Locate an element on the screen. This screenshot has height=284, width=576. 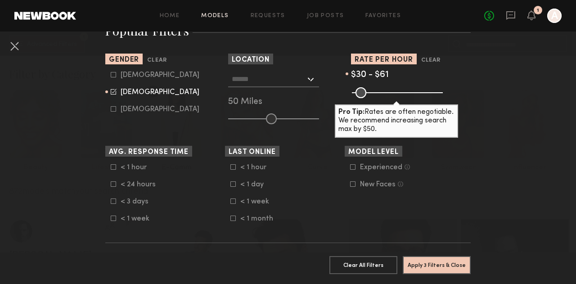
a: Job Posts is located at coordinates (325, 16).